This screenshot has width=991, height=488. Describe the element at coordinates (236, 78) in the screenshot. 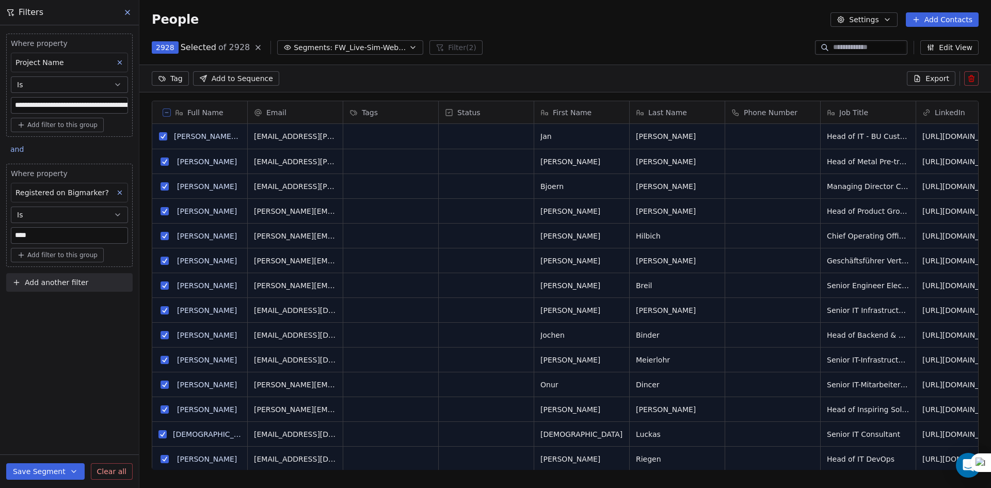

I see `button: Add to Sequence` at that location.